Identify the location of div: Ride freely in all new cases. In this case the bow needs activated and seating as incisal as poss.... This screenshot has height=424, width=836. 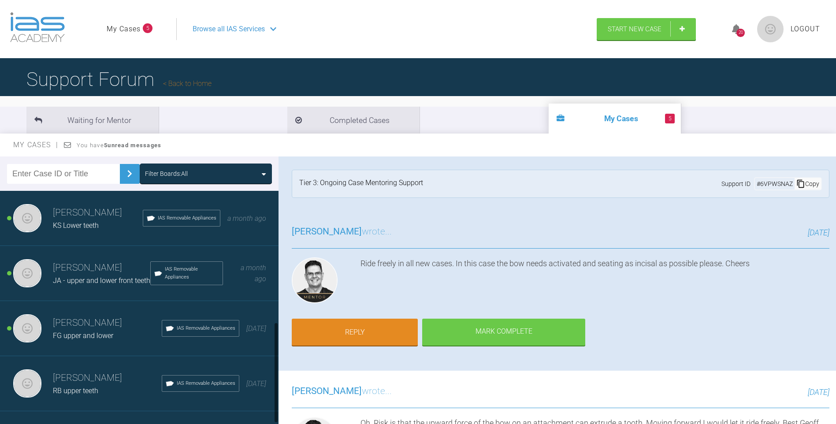
(595, 282).